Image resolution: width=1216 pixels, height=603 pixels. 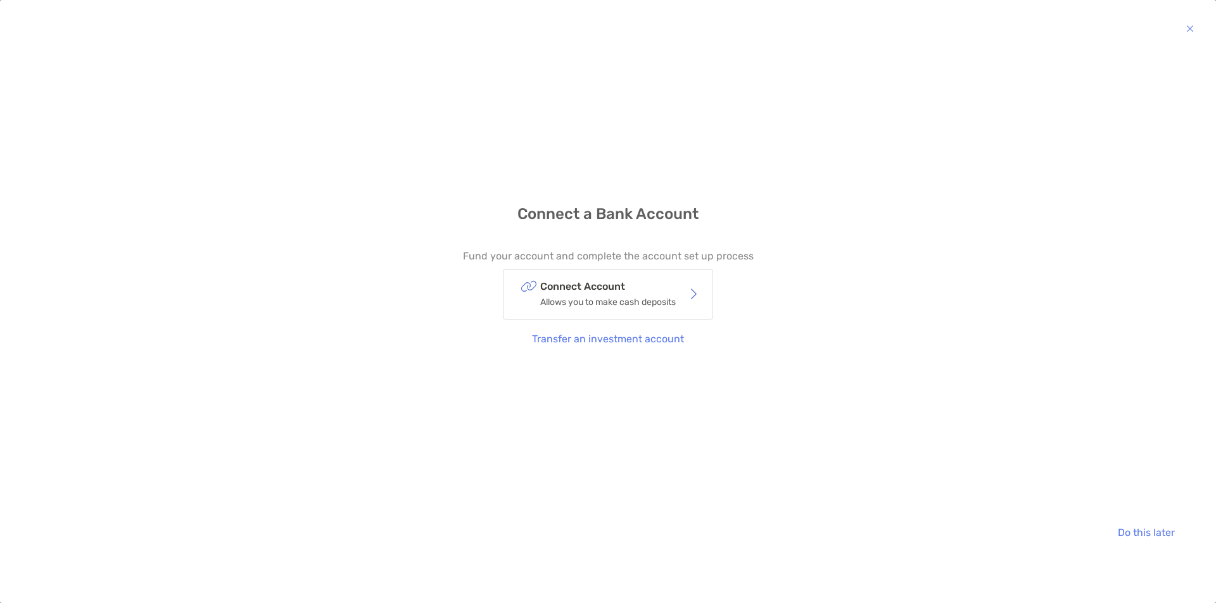 What do you see at coordinates (608, 214) in the screenshot?
I see `h4: Connect a Bank Account` at bounding box center [608, 214].